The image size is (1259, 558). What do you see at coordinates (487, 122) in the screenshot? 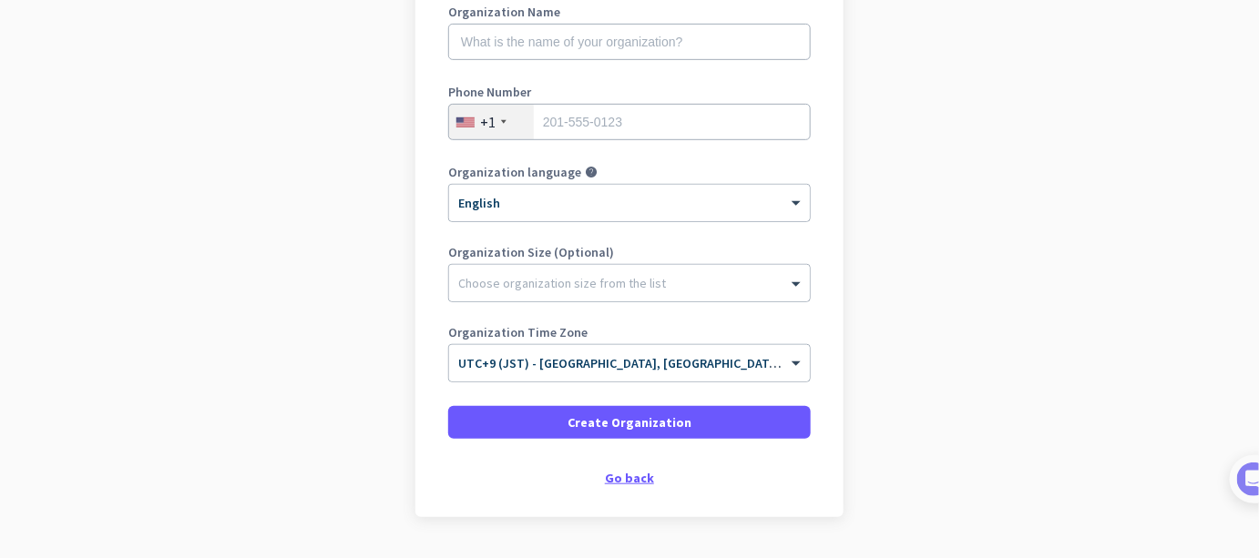
I see `div: +1` at bounding box center [487, 122].